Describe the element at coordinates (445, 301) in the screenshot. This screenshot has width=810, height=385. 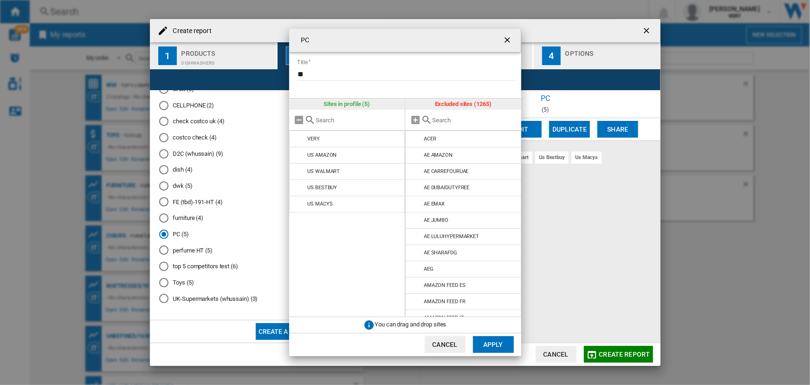
I see `div: AMAZON FEED FR` at that location.